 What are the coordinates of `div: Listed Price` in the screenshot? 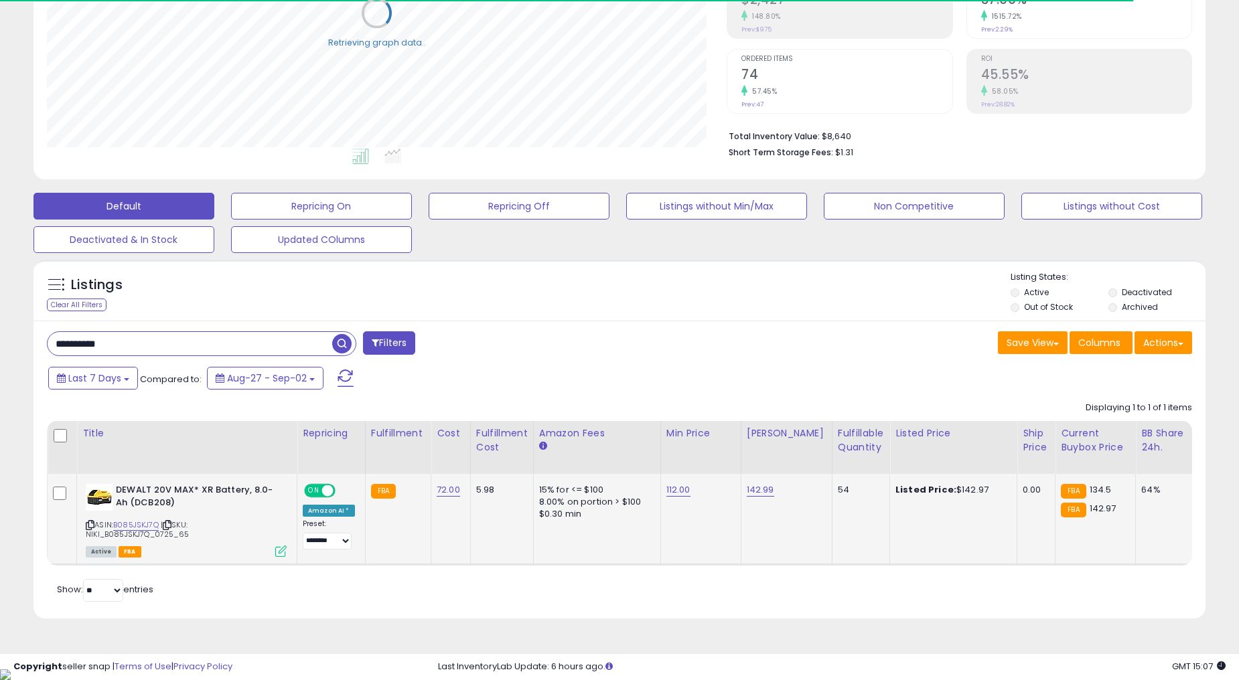 It's located at (953, 433).